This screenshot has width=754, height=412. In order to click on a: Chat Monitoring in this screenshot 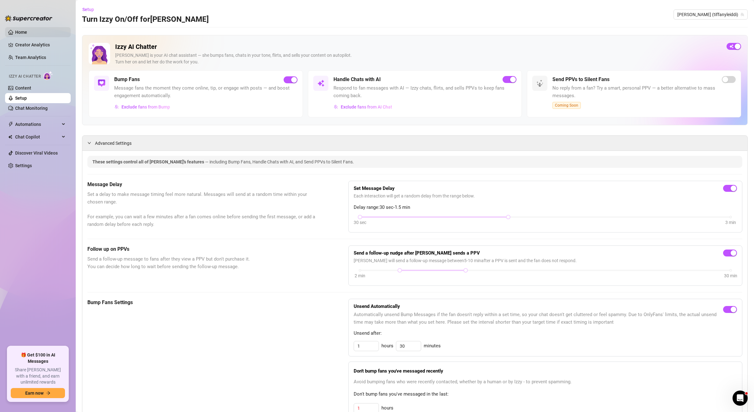, I will do `click(31, 108)`.